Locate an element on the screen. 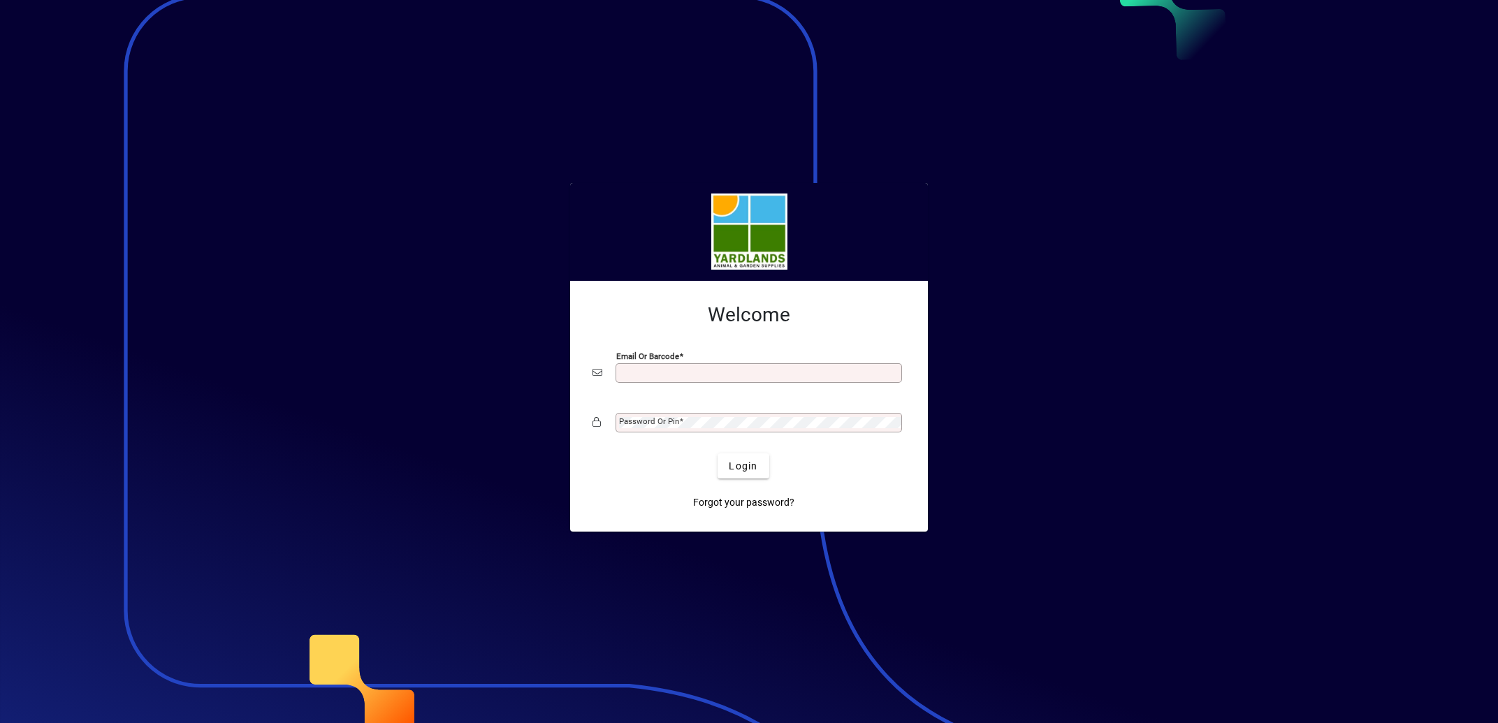 This screenshot has width=1498, height=723. span: Login is located at coordinates (743, 466).